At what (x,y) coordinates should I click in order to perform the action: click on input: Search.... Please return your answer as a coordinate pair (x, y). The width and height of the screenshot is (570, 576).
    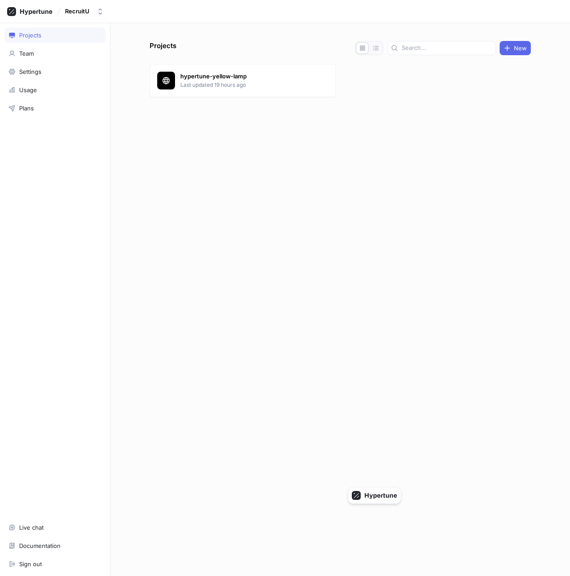
    Looking at the image, I should click on (447, 48).